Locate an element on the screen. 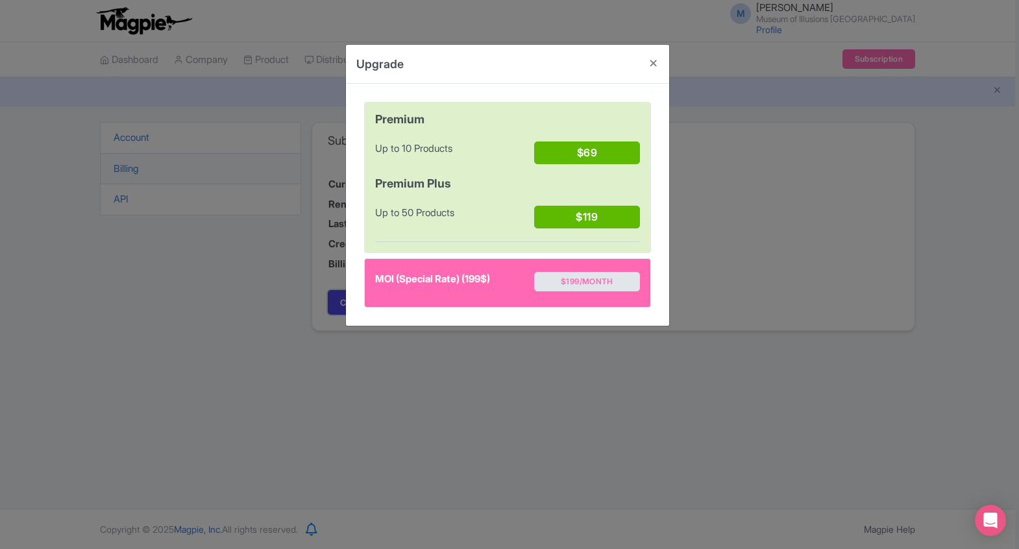 Image resolution: width=1019 pixels, height=549 pixels. div: MOI (Special Rate) (199$) is located at coordinates (454, 284).